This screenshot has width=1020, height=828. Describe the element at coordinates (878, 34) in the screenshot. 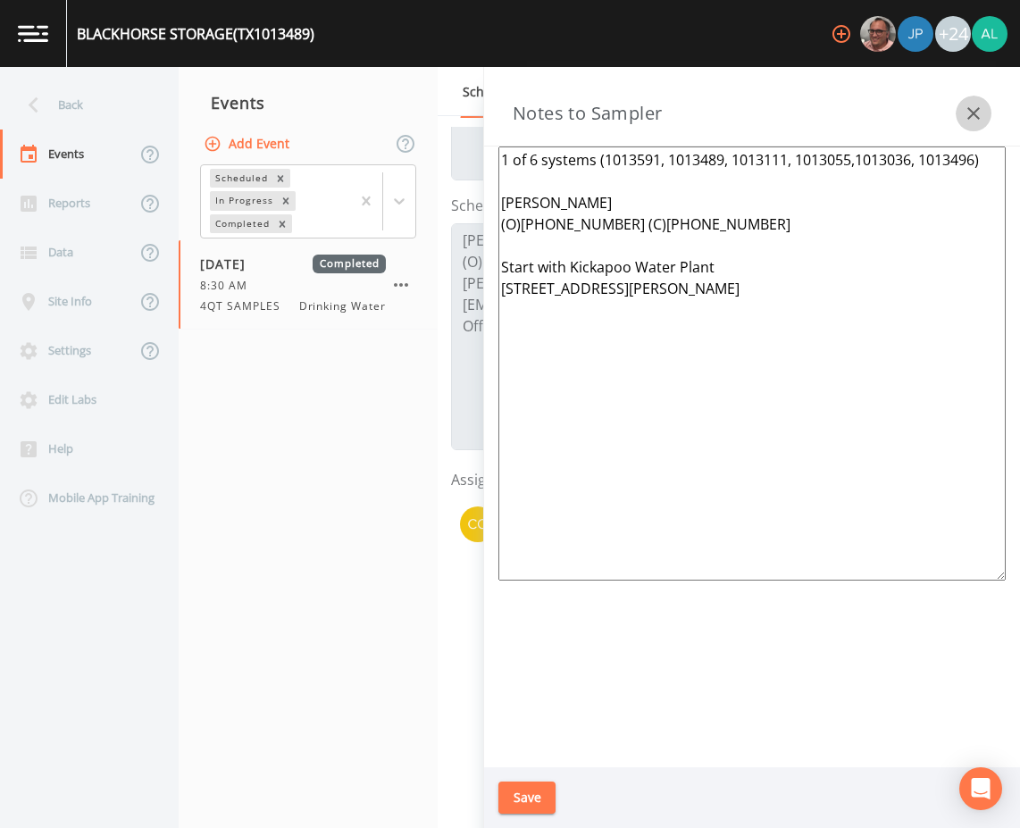

I see `div: Mike Franklin` at that location.